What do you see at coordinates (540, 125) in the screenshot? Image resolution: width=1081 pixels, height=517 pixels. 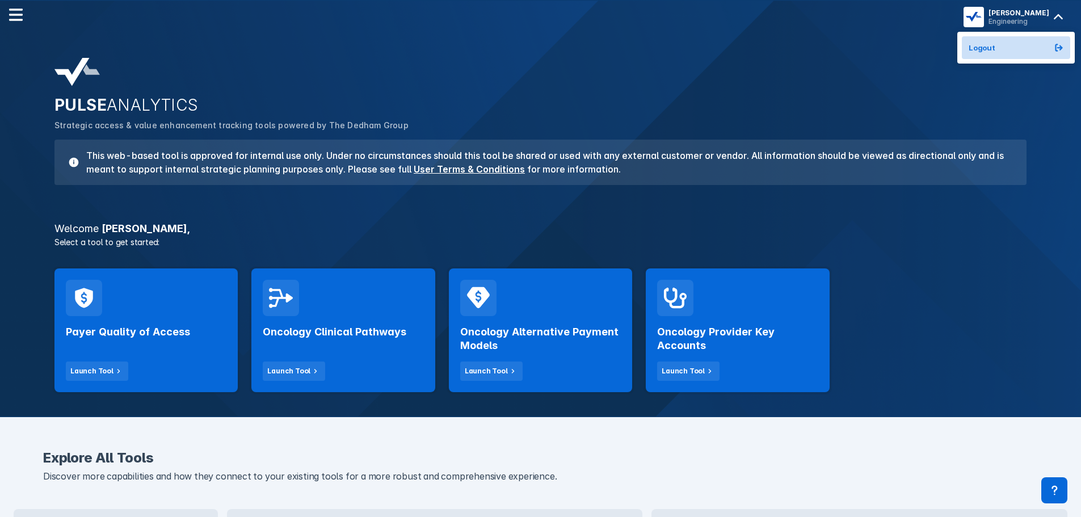 I see `p: Strategic access & value enhancement tracking tools powered by The Dedham Group` at bounding box center [540, 125].